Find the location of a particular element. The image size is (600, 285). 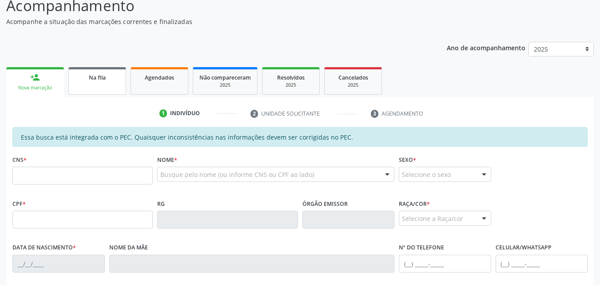

span: Cancelados is located at coordinates (353, 77).